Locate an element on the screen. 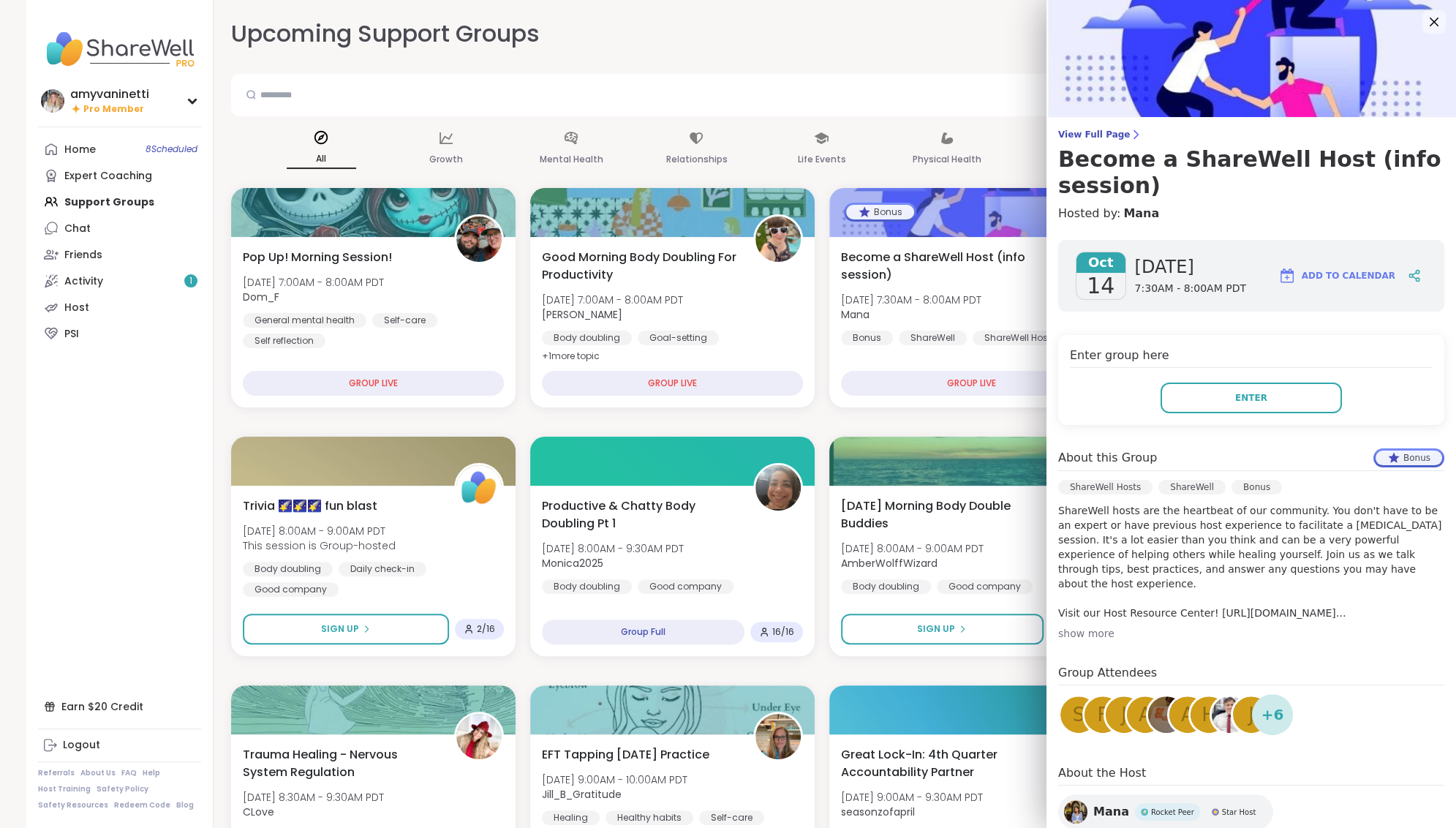 The height and width of the screenshot is (828, 1456). a: Friends is located at coordinates (119, 255).